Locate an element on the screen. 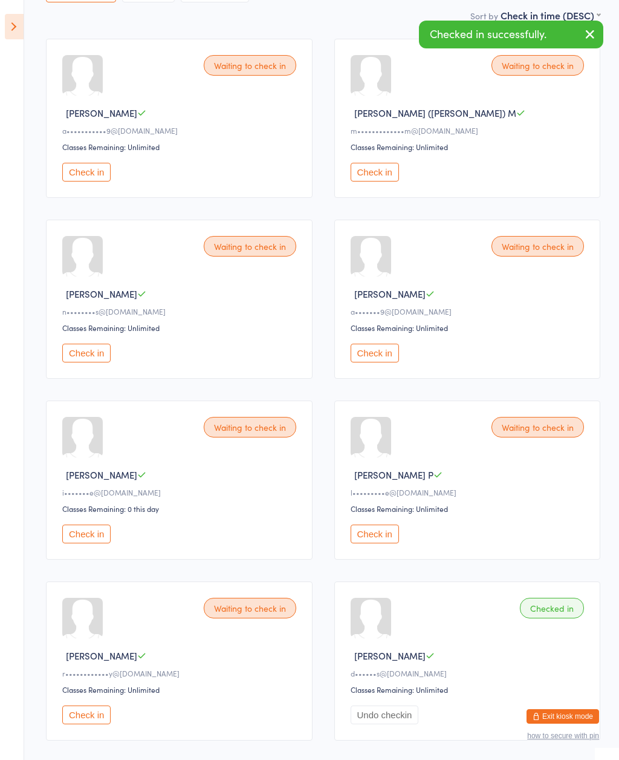  button: Exit kiosk mode is located at coordinates (563, 716).